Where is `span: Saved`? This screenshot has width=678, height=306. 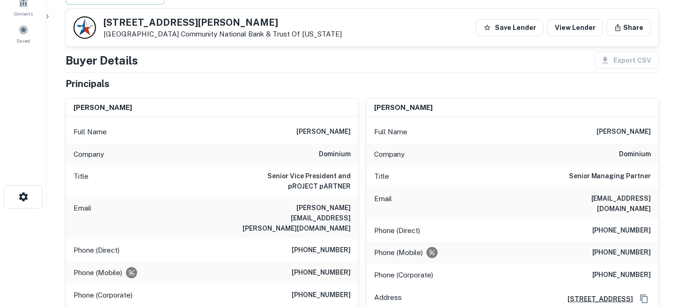 span: Saved is located at coordinates (23, 41).